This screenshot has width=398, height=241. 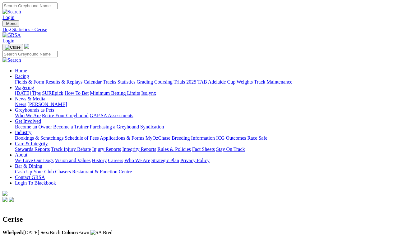 I want to click on div: Racing, so click(x=205, y=82).